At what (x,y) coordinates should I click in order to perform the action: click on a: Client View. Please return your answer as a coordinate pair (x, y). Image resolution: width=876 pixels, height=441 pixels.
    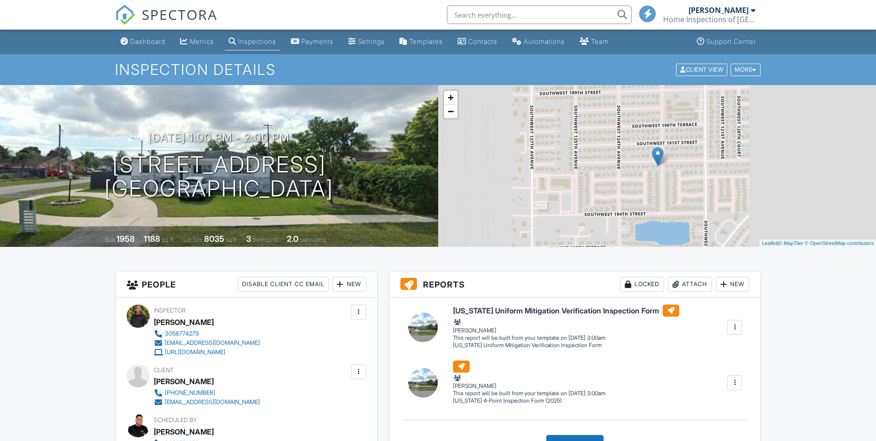
    Looking at the image, I should click on (702, 69).